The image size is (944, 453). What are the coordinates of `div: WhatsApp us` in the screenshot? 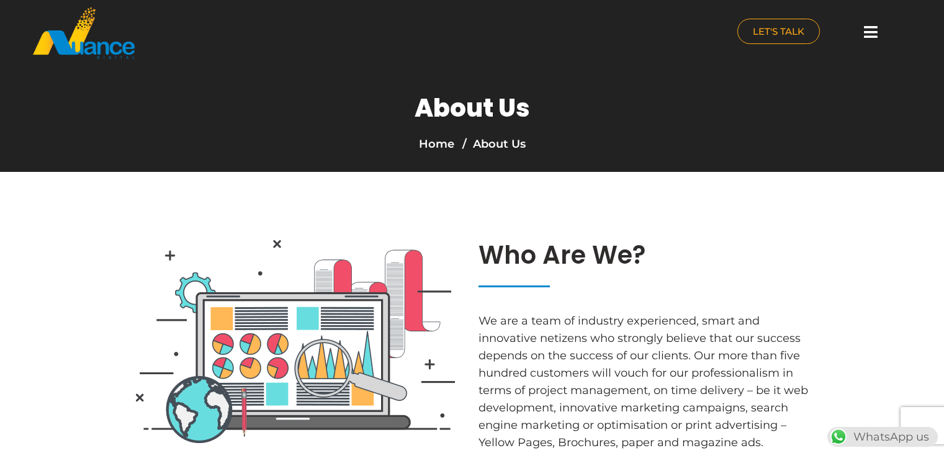 It's located at (883, 437).